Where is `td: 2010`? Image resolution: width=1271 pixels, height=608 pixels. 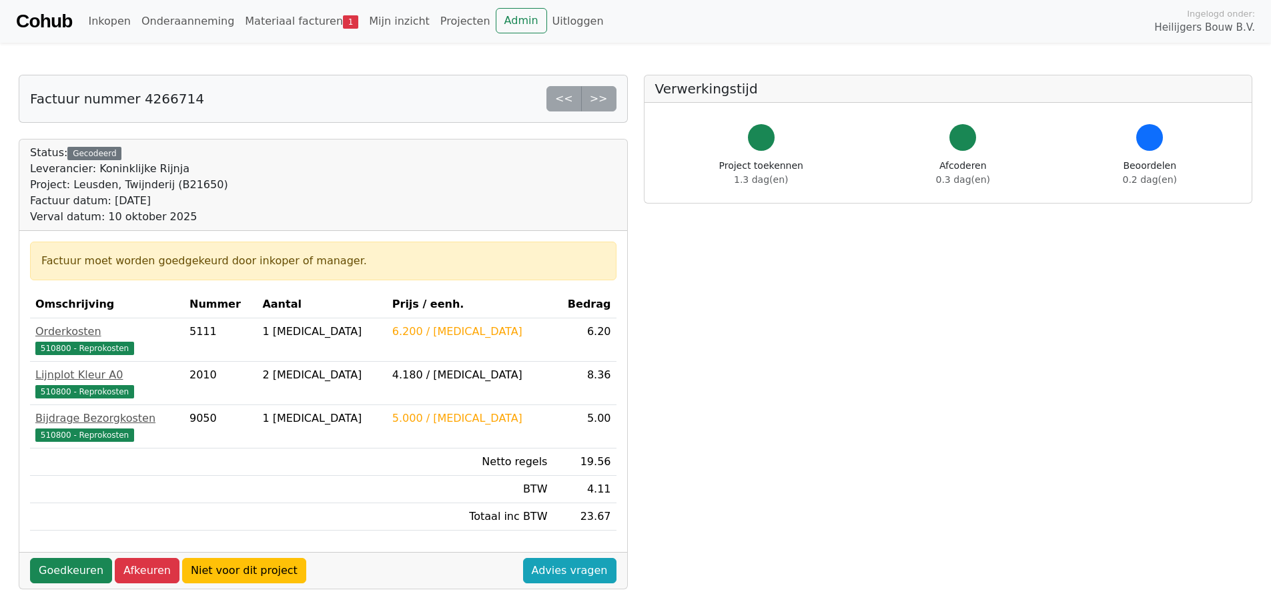 td: 2010 is located at coordinates (220, 383).